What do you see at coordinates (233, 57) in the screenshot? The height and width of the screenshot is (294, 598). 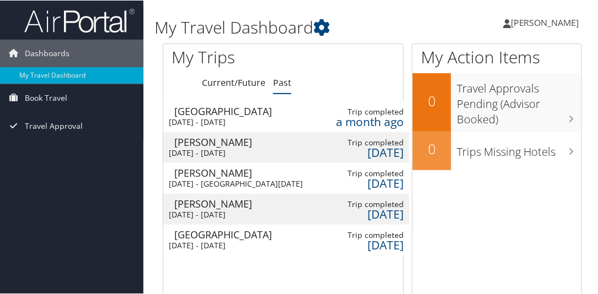 I see `h1: My Trips` at bounding box center [233, 57].